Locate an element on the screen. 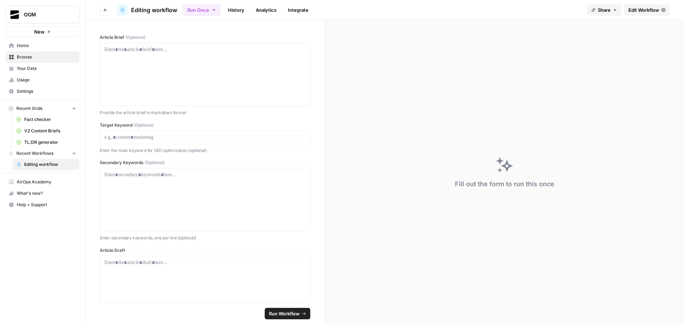 The width and height of the screenshot is (684, 325). button: Recent Grids is located at coordinates (42, 108).